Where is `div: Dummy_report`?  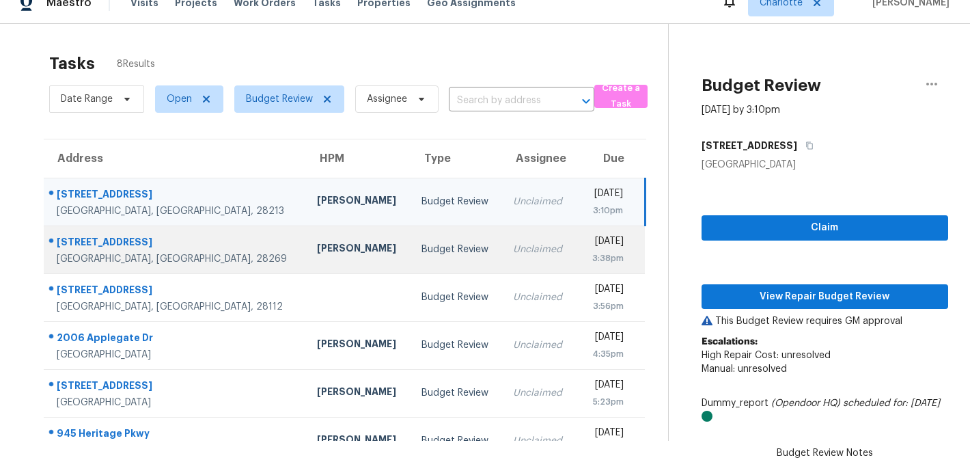 div: Dummy_report is located at coordinates (825, 410).